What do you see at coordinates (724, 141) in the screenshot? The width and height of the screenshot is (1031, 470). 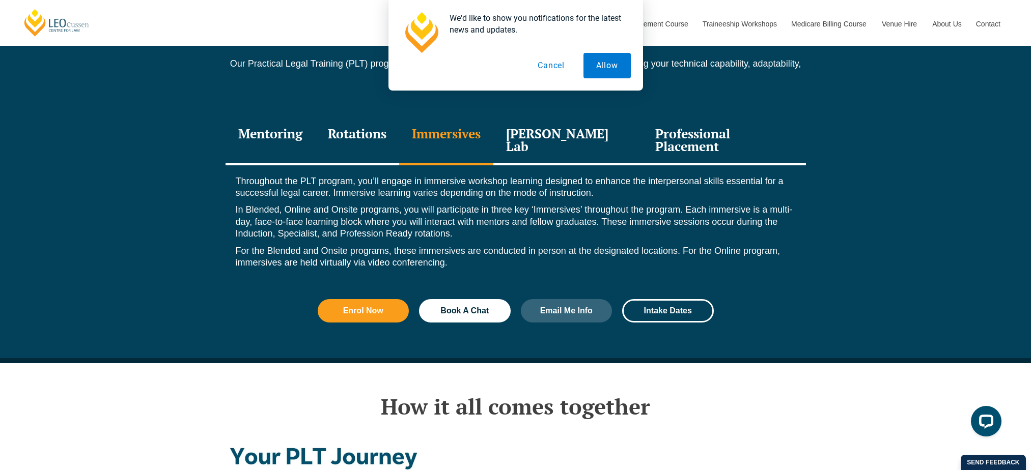 I see `div: Professional Placement` at bounding box center [724, 141].